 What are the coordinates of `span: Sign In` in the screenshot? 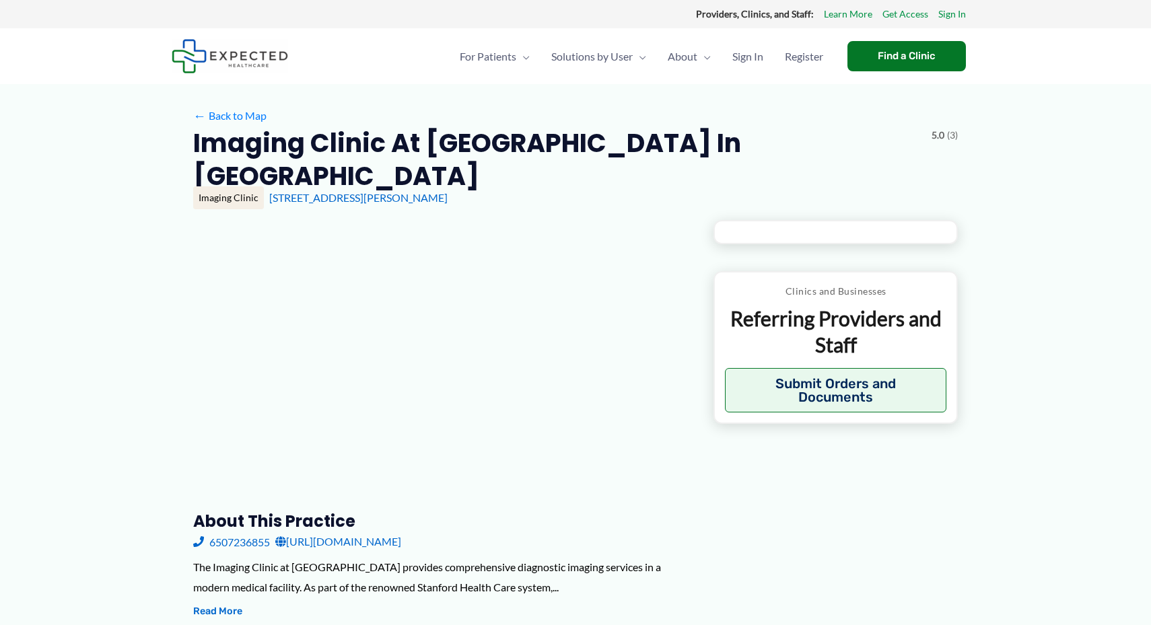 It's located at (748, 57).